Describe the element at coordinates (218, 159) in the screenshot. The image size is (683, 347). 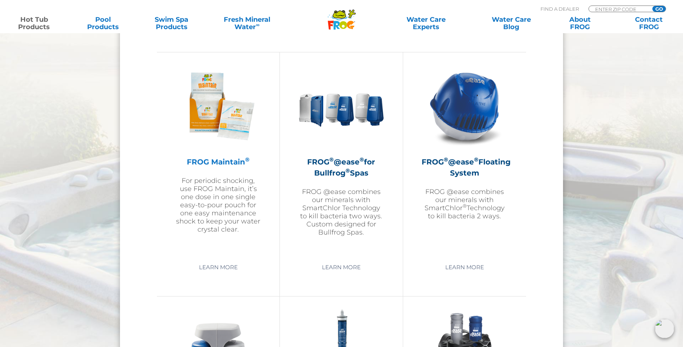
I see `a: FROG Maintain®For periodic shocking, use FROG Maintain, it’s one dose in one single easy-to-pour ...` at that location.